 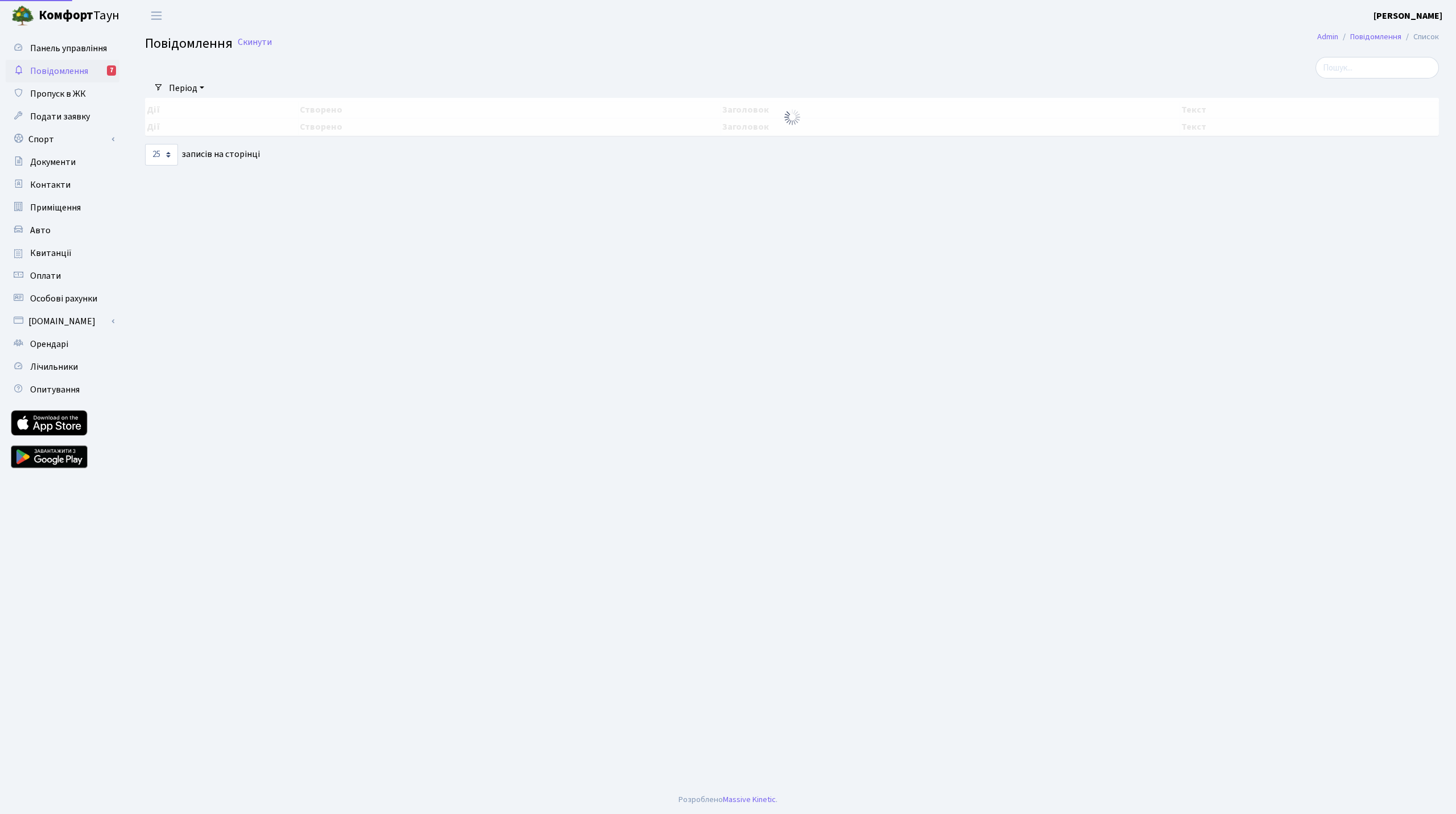 I want to click on a: Спорт, so click(x=62, y=139).